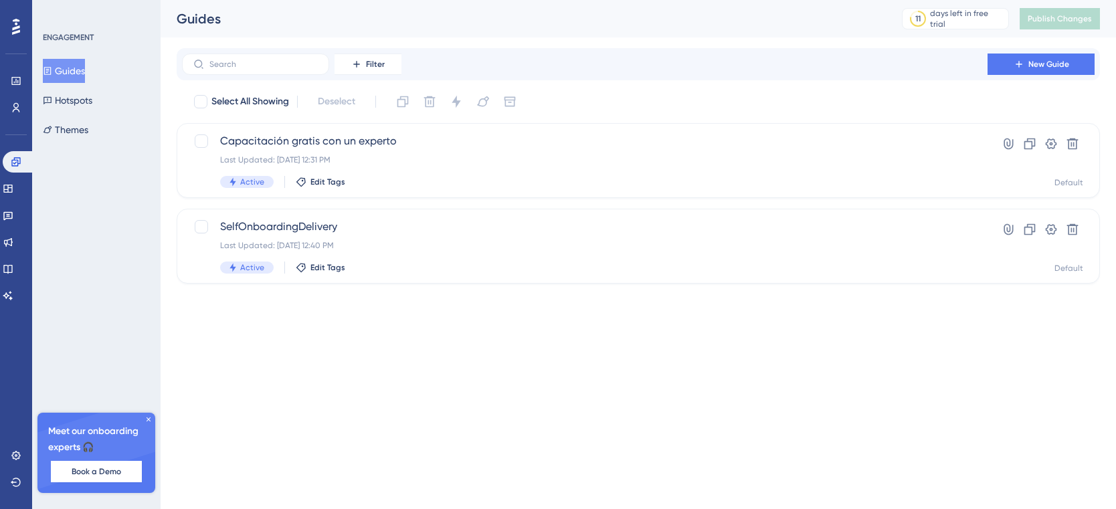  I want to click on div: days left in free trial, so click(966, 19).